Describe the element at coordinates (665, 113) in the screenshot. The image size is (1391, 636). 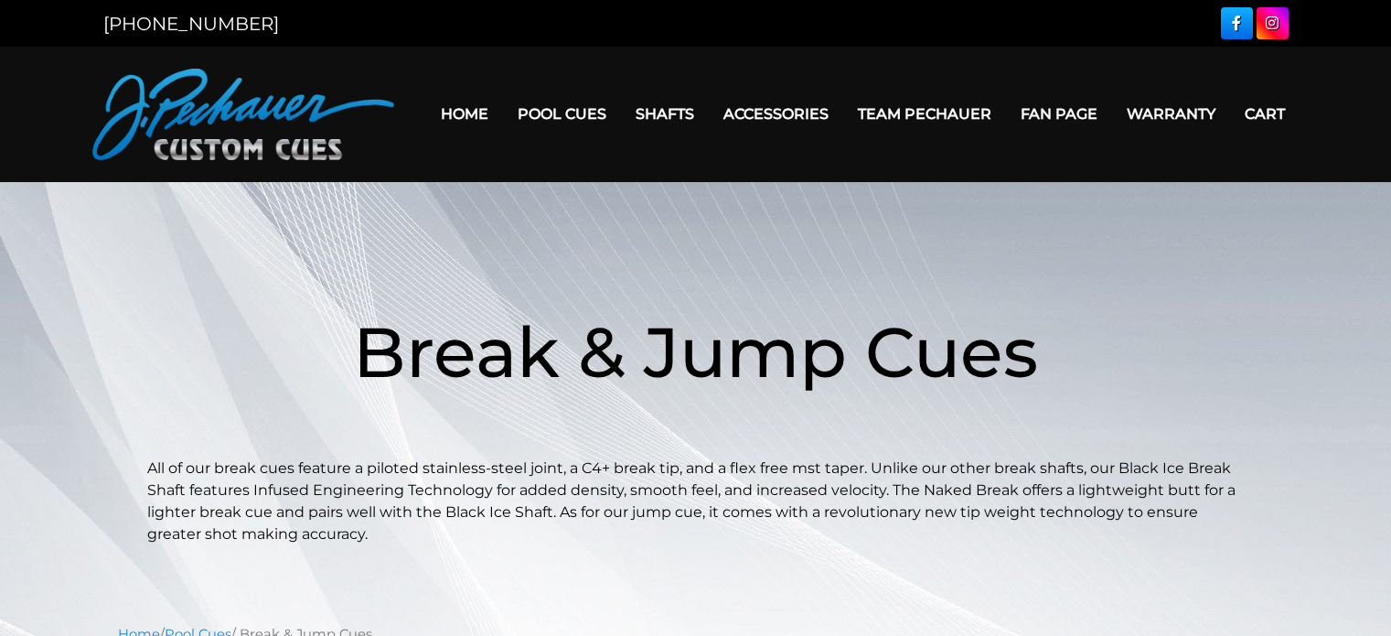
I see `a: Shafts` at that location.